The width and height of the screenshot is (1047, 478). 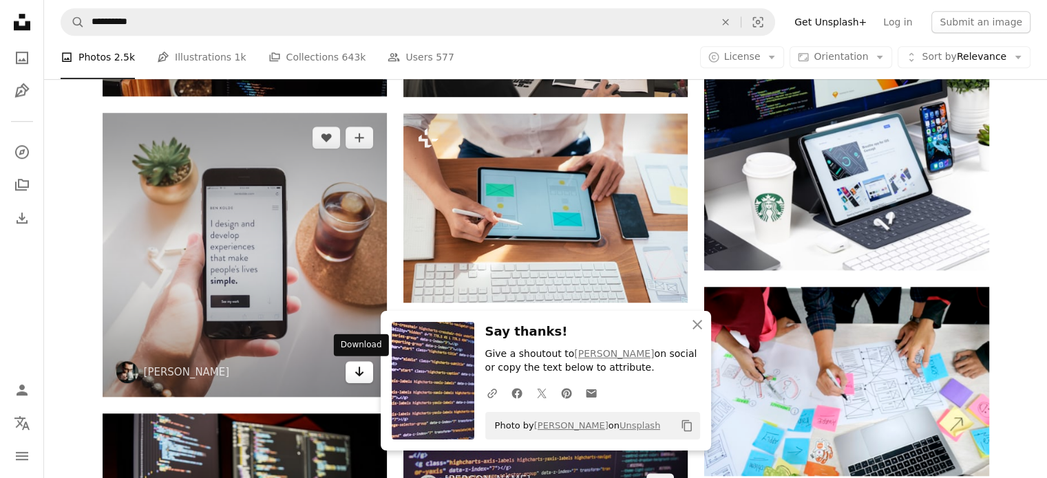 I want to click on a: Share on Pinterest, so click(x=566, y=393).